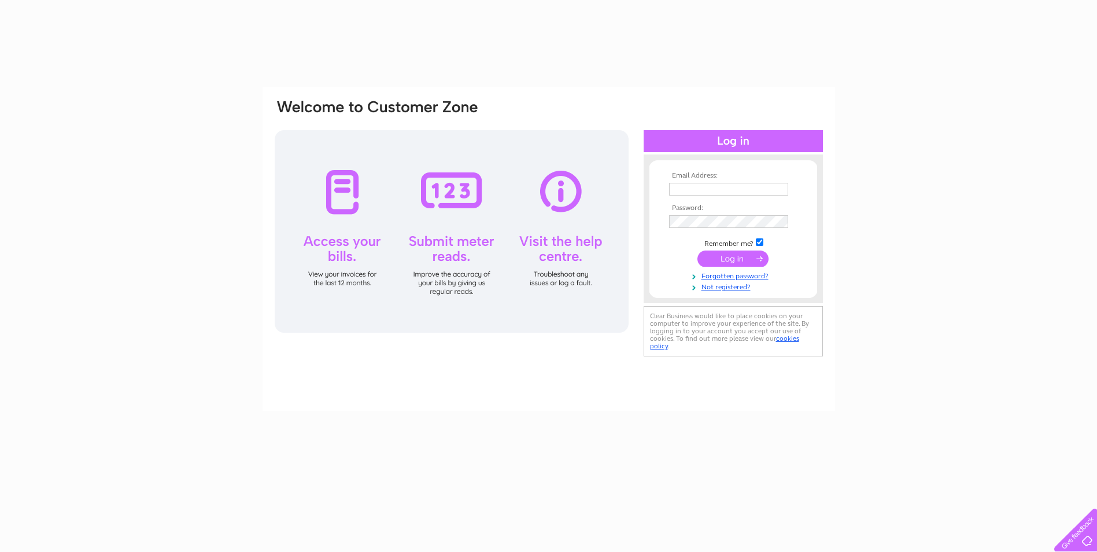 Image resolution: width=1097 pixels, height=552 pixels. Describe the element at coordinates (724, 342) in the screenshot. I see `a: cookies policy` at that location.